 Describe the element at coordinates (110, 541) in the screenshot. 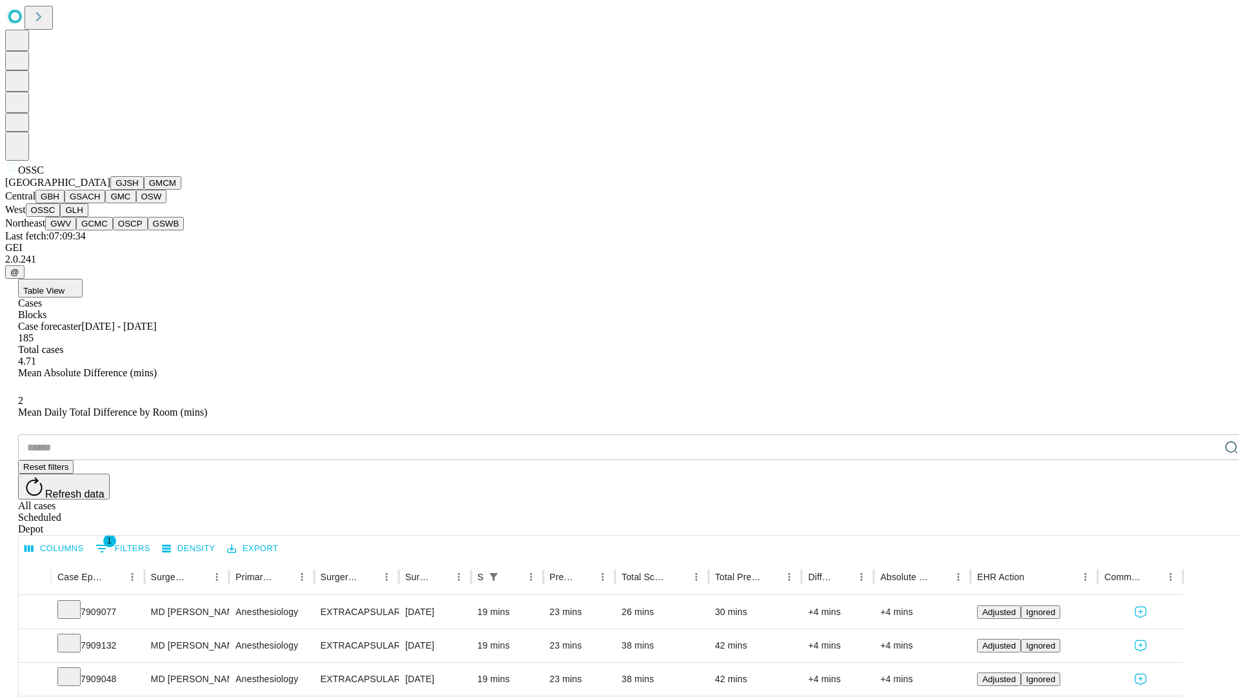

I see `span: 1` at that location.